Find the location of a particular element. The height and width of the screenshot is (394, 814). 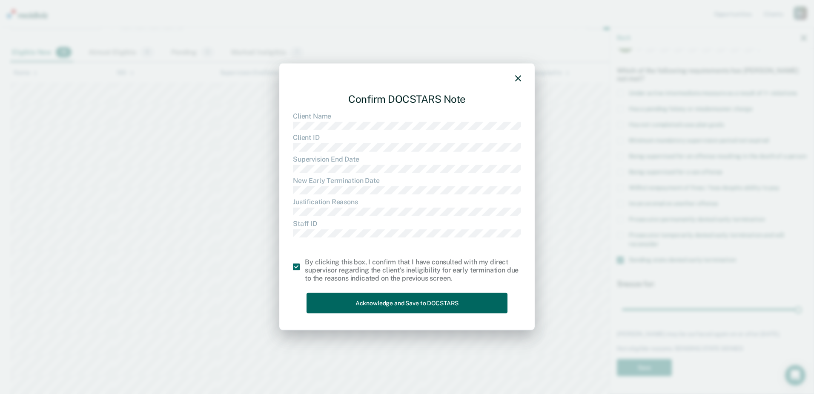

dt: New Early Termination Date is located at coordinates (407, 180).